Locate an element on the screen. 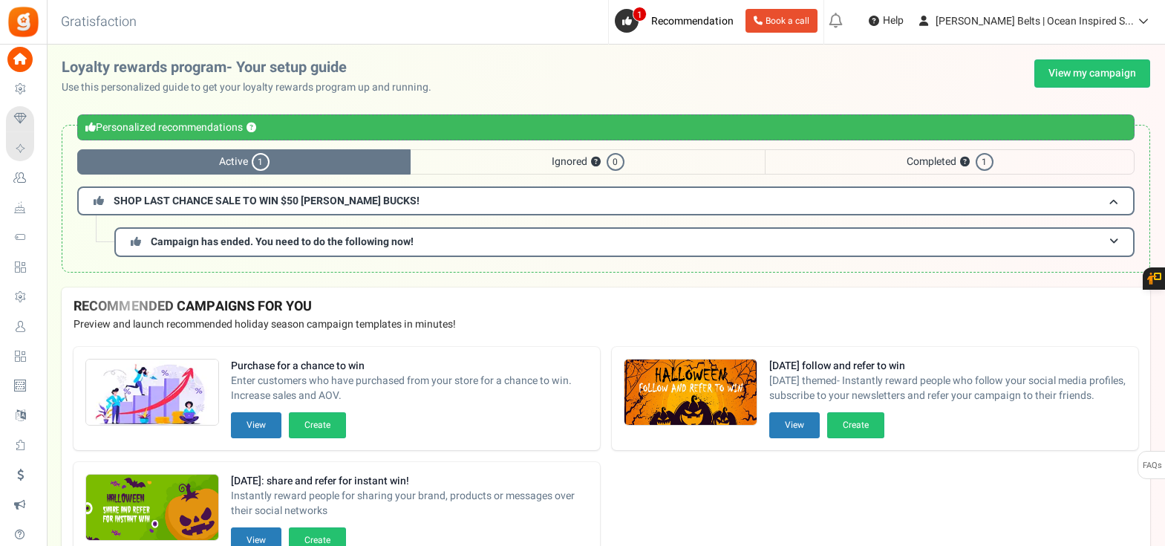 The height and width of the screenshot is (546, 1165). a: Book a call is located at coordinates (781, 21).